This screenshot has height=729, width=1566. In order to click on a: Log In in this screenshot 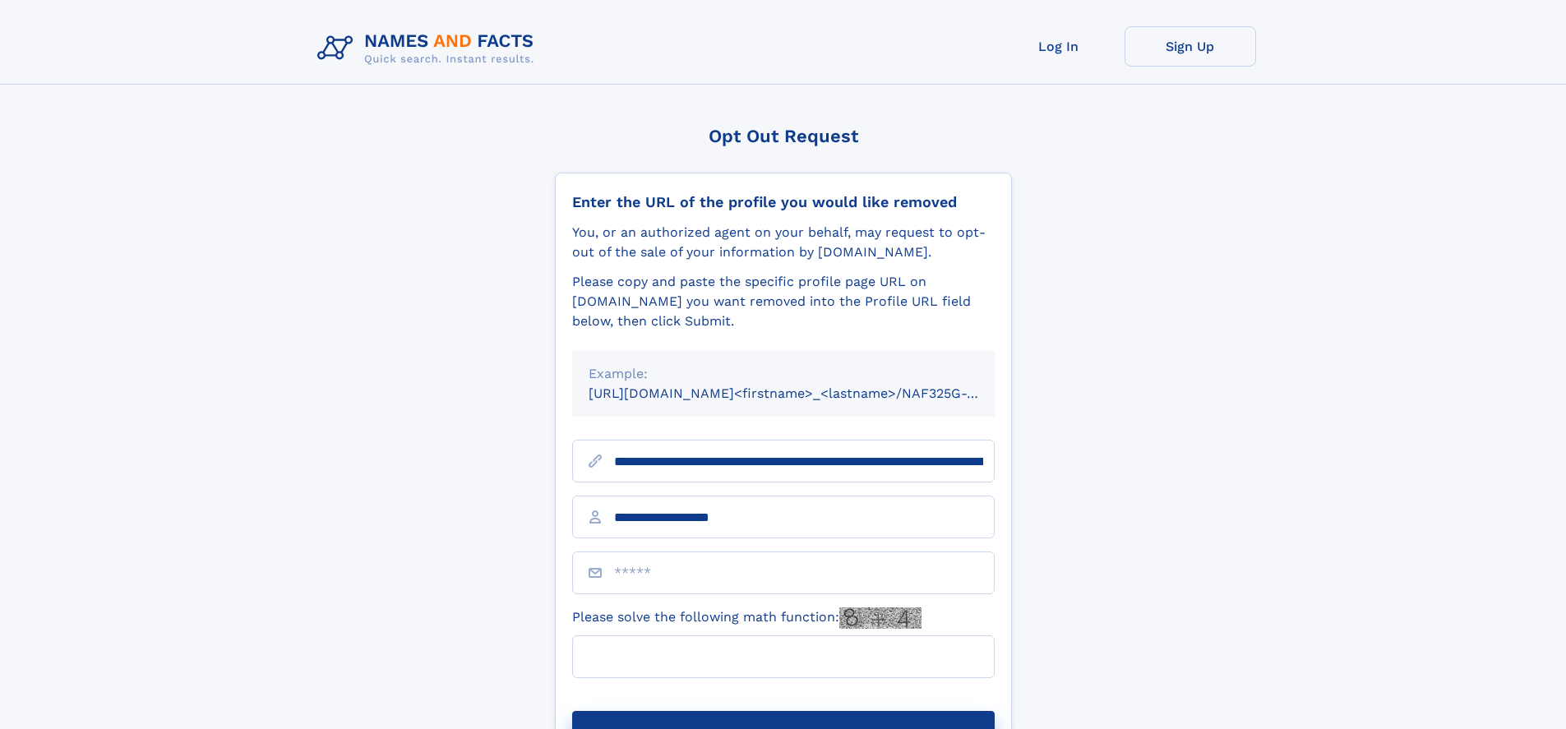, I will do `click(1059, 46)`.